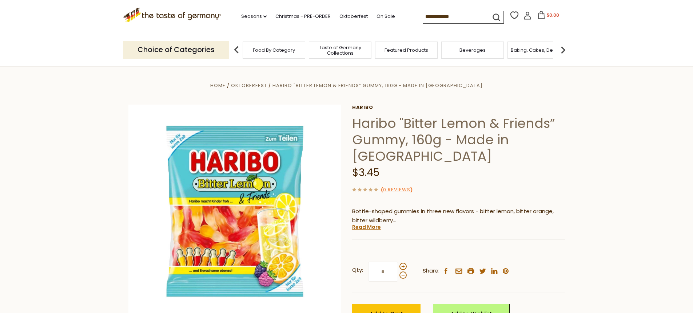  Describe the element at coordinates (397, 190) in the screenshot. I see `a: 0 Reviews` at that location.